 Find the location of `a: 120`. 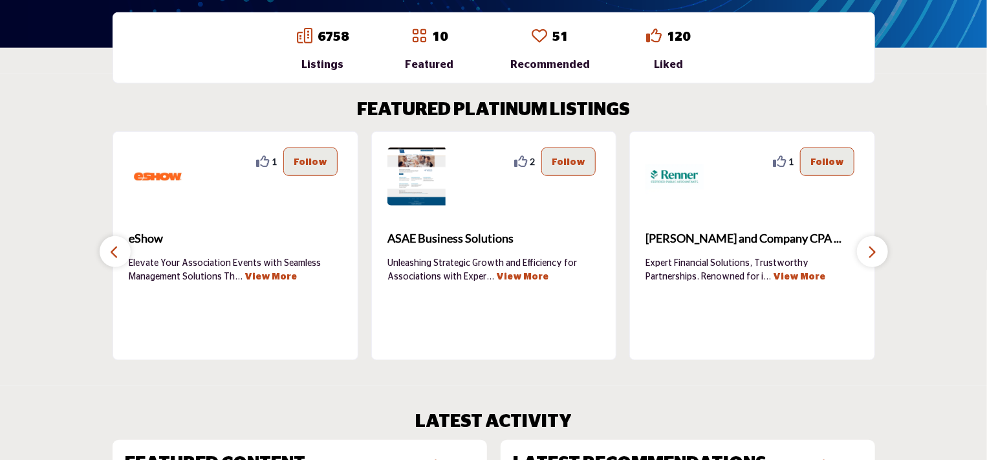

a: 120 is located at coordinates (678, 37).